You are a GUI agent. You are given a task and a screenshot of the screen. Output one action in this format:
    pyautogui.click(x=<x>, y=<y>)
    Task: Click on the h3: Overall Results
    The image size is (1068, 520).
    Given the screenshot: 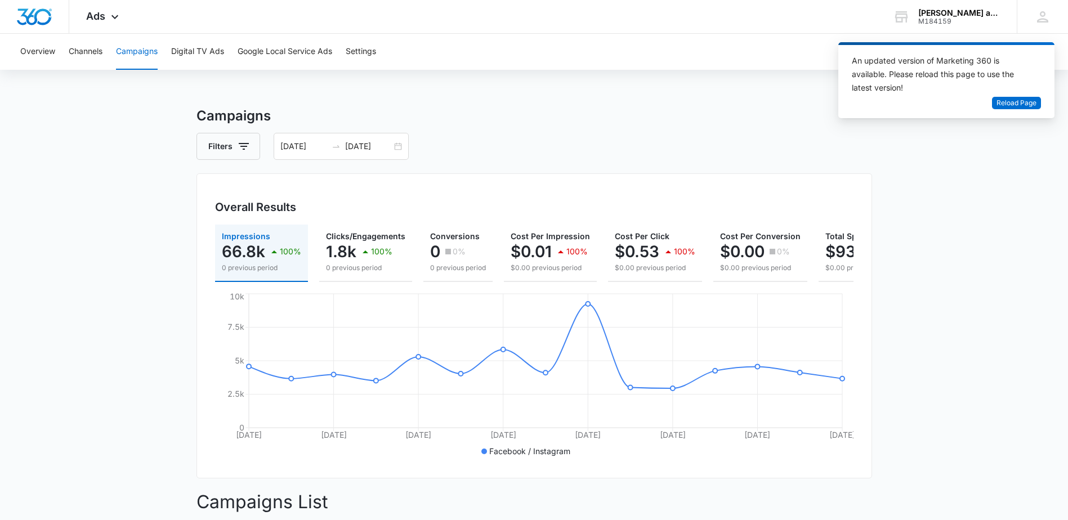 What is the action you would take?
    pyautogui.click(x=255, y=207)
    